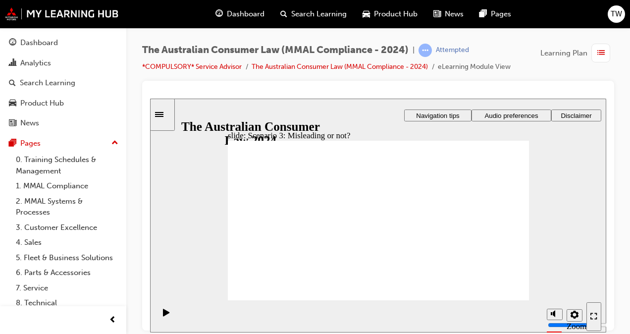  Describe the element at coordinates (426, 237) in the screenshot. I see `label: Zoom to fit` at that location.